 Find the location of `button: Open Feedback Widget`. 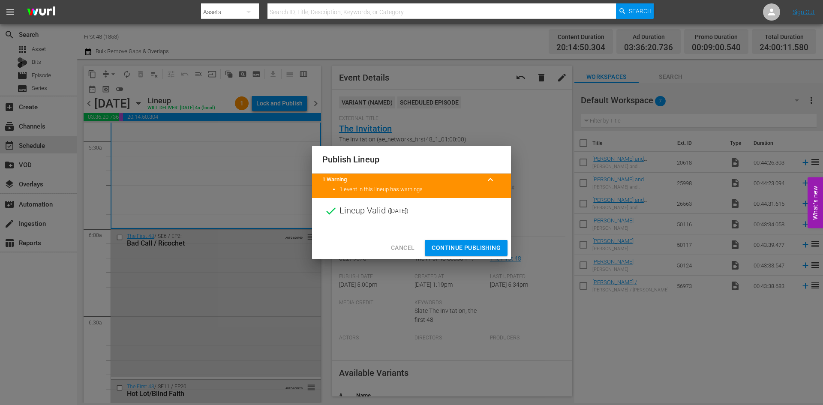

button: Open Feedback Widget is located at coordinates (815, 202).